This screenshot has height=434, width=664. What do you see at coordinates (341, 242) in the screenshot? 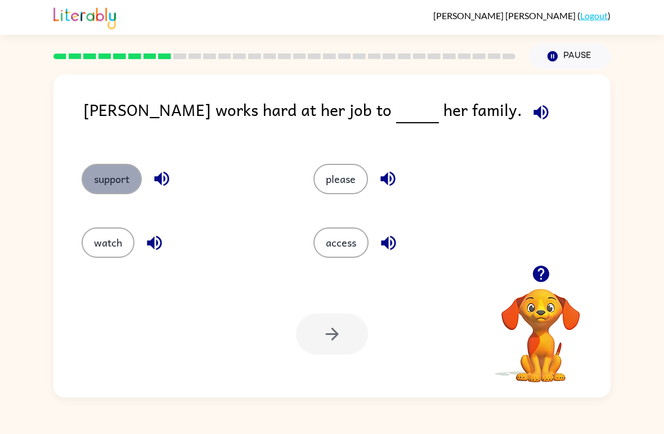
I see `button: access` at bounding box center [341, 242].